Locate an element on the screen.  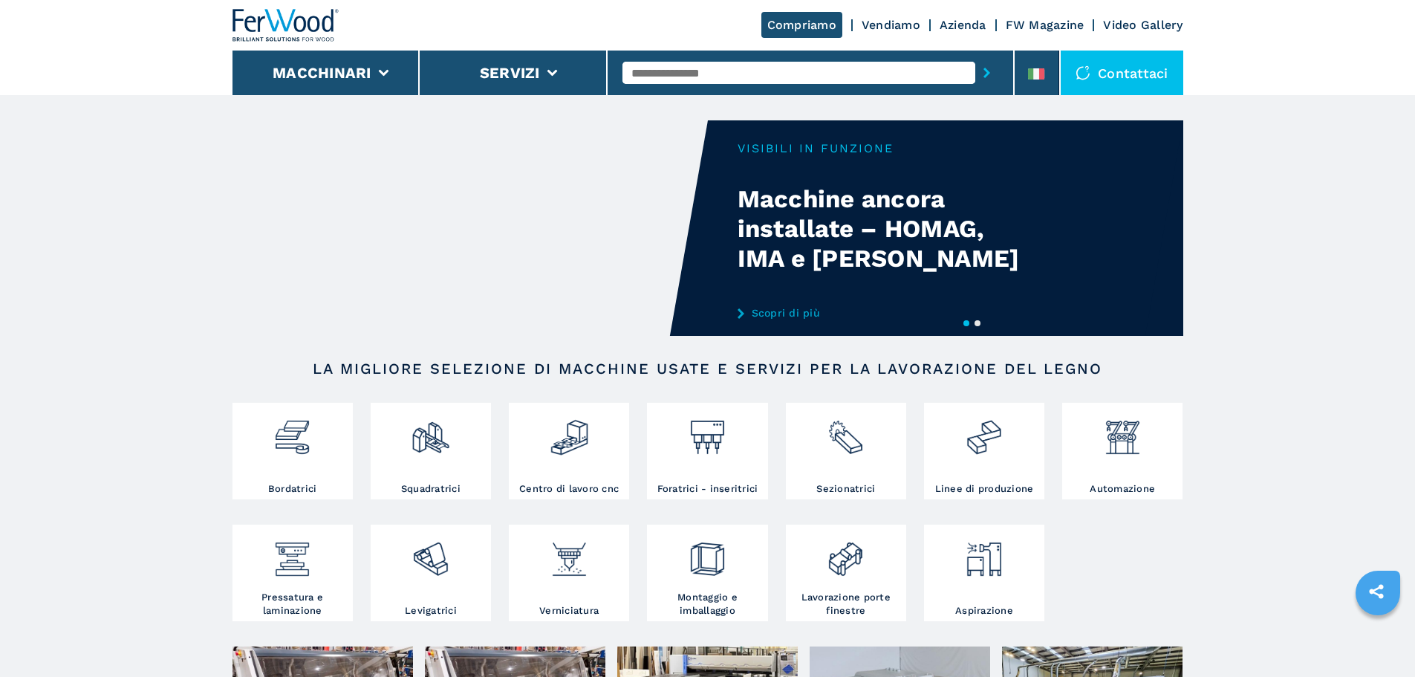
a: Bordatrici is located at coordinates (293, 451).